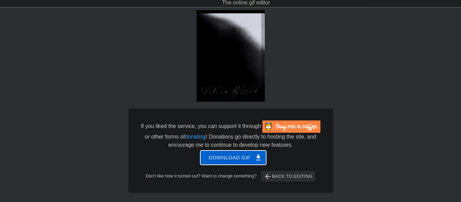 This screenshot has height=202, width=461. What do you see at coordinates (231, 135) in the screenshot?
I see `div: If you liked the service, you can support it through or other forms of ! Donations go directly to...` at bounding box center [231, 135].